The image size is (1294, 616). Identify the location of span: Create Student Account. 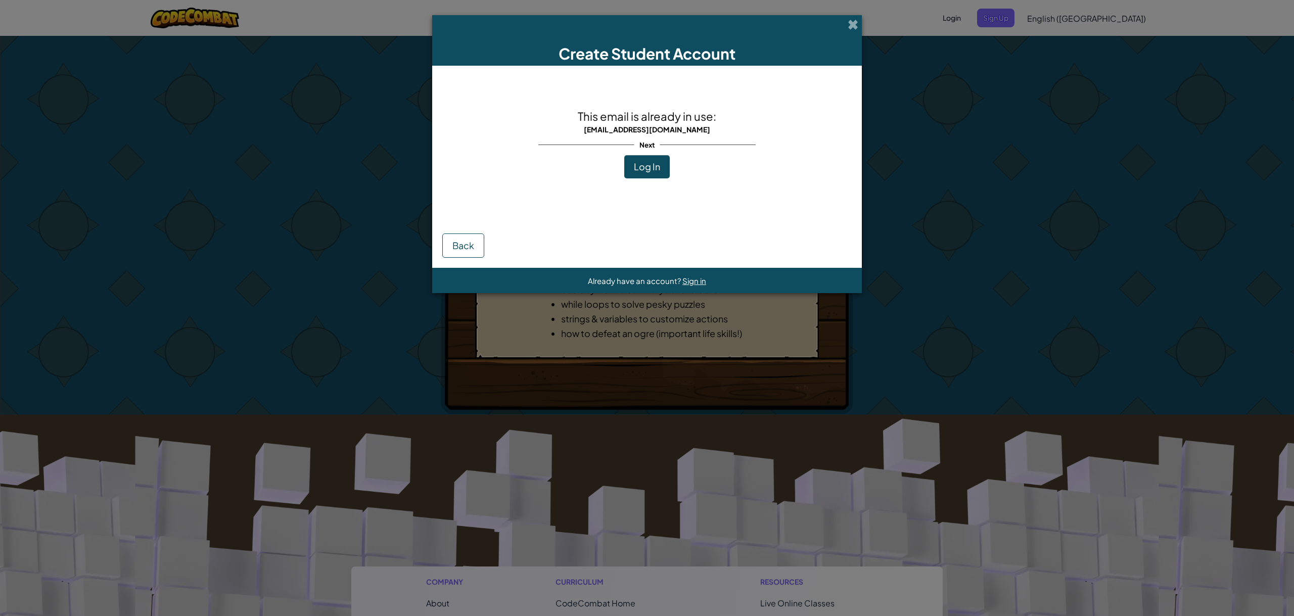
(647, 54).